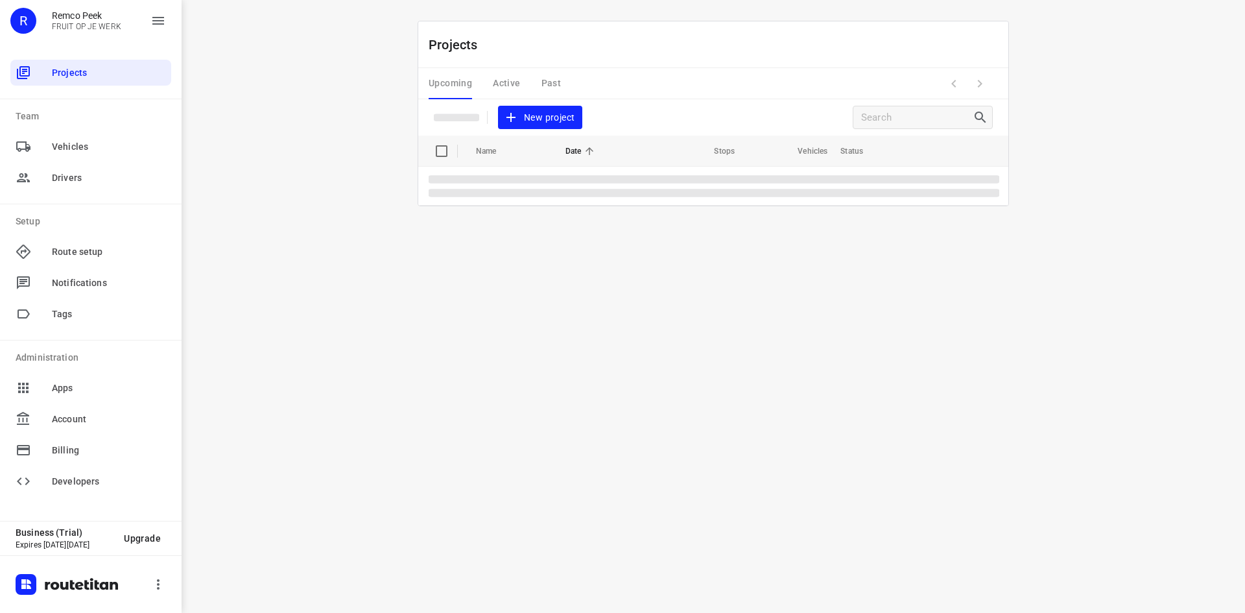  Describe the element at coordinates (23, 21) in the screenshot. I see `div: R` at that location.